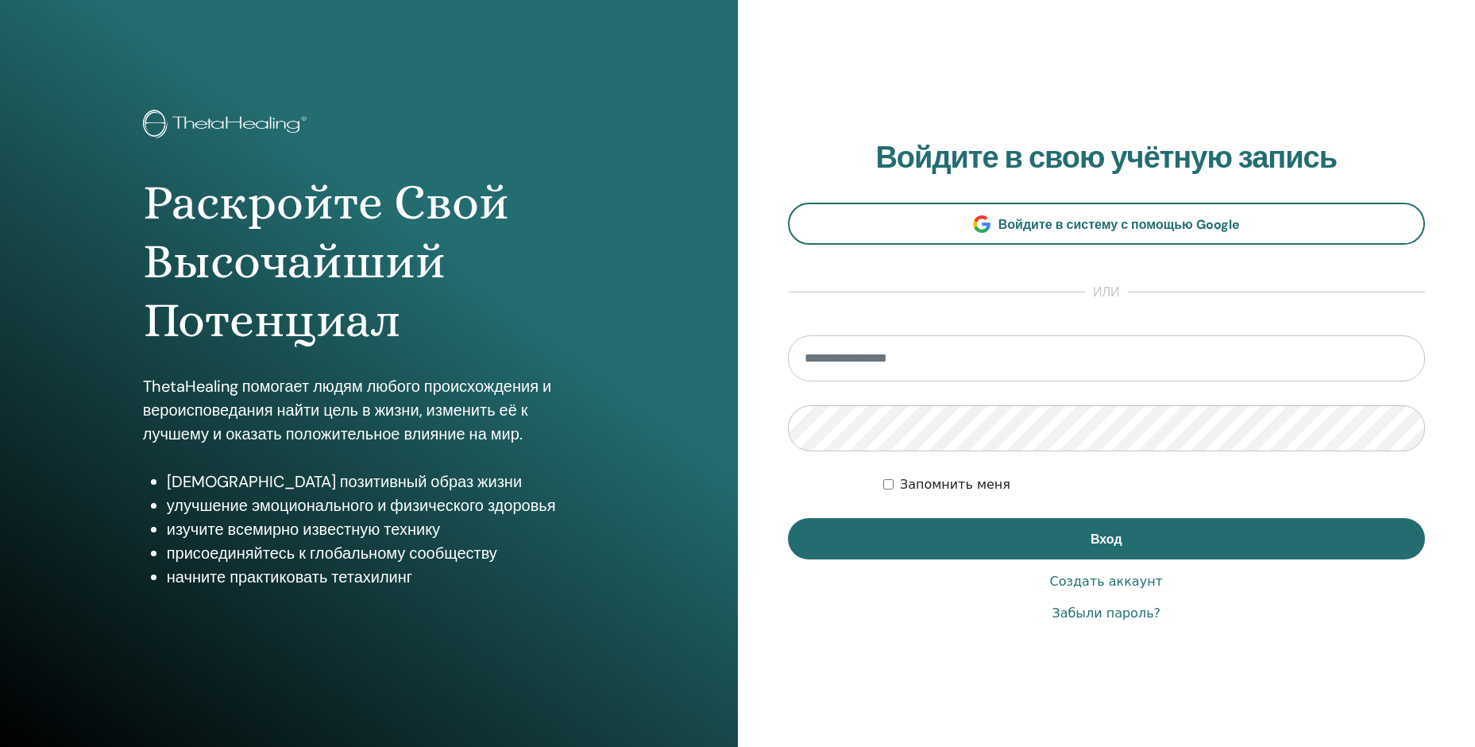 Image resolution: width=1475 pixels, height=747 pixels. I want to click on ya-tr-span: ThetaHealing помогает людям любого происхождения и вероисповедания найти цель в жизни, изменить е..., so click(347, 410).